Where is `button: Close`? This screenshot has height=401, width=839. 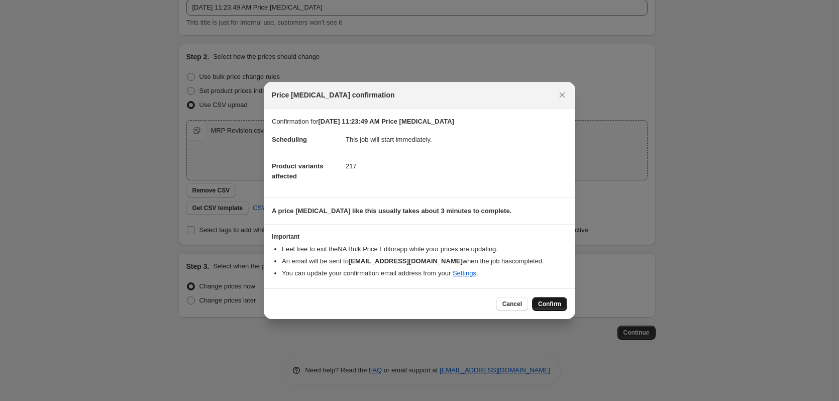
button: Close is located at coordinates (562, 95).